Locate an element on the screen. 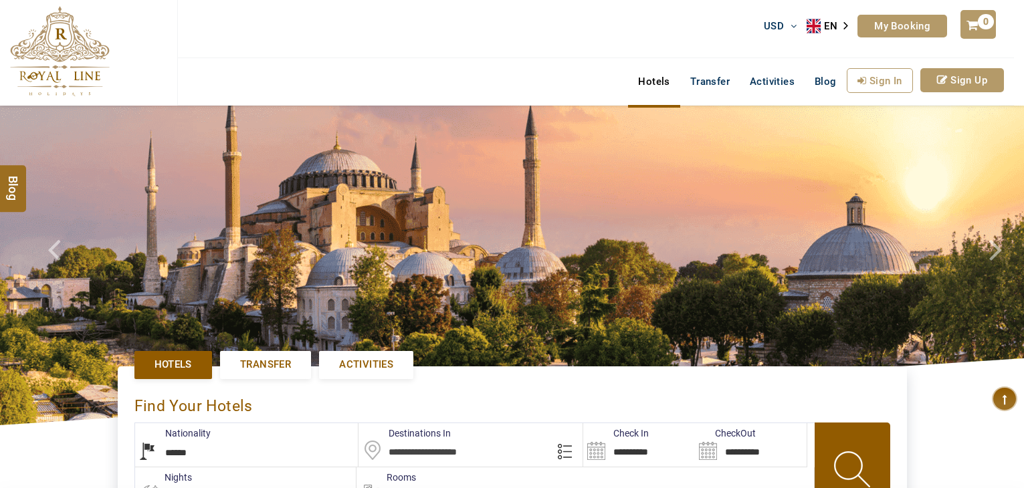  label: nights is located at coordinates (163, 477).